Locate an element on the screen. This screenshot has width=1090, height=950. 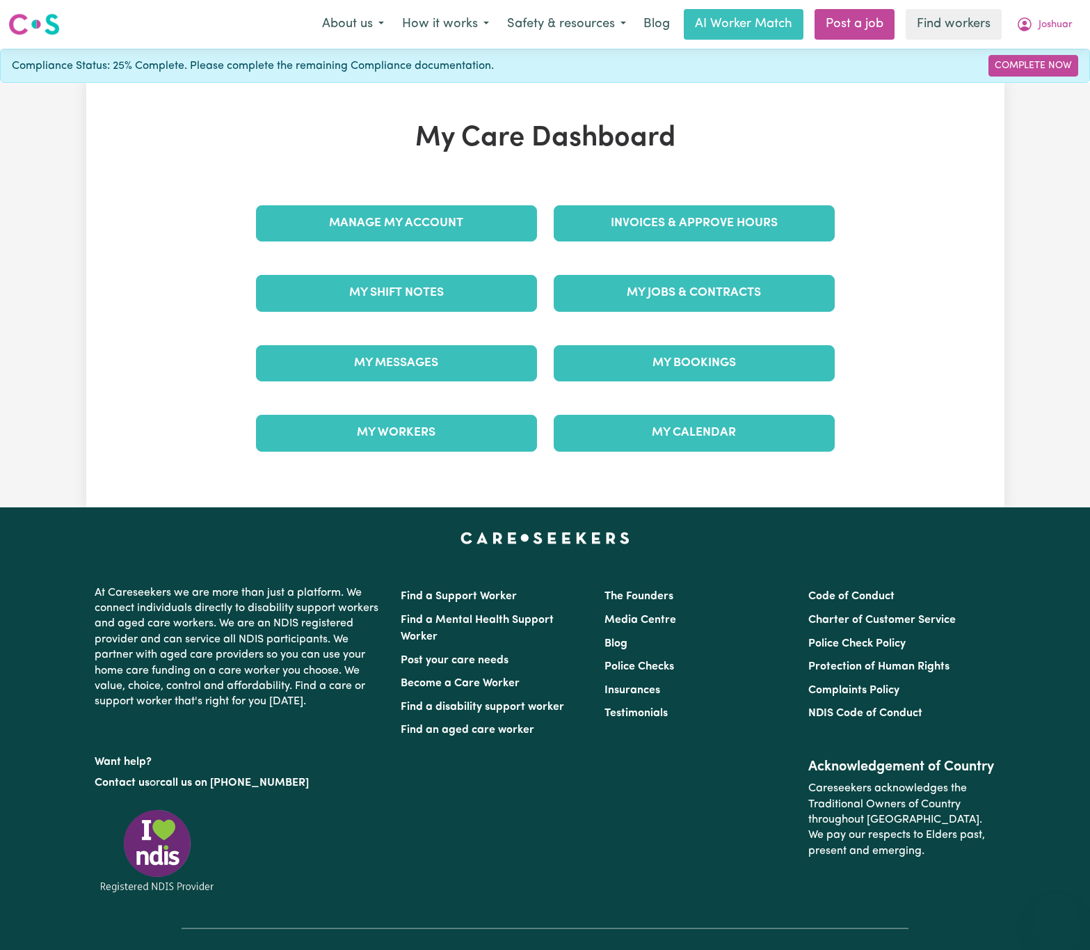
img: Careseekers logo is located at coordinates (34, 24).